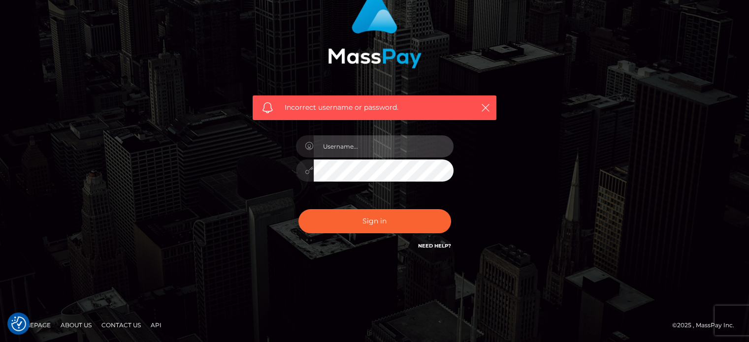 The image size is (749, 342). I want to click on span: Incorrect username or password., so click(374, 107).